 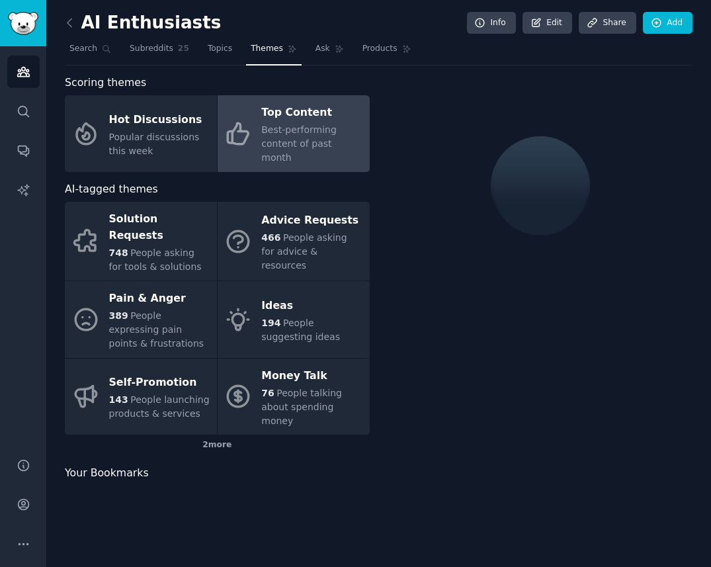 What do you see at coordinates (294, 134) in the screenshot?
I see `a: Top ContentBest-performing content of past month` at bounding box center [294, 134].